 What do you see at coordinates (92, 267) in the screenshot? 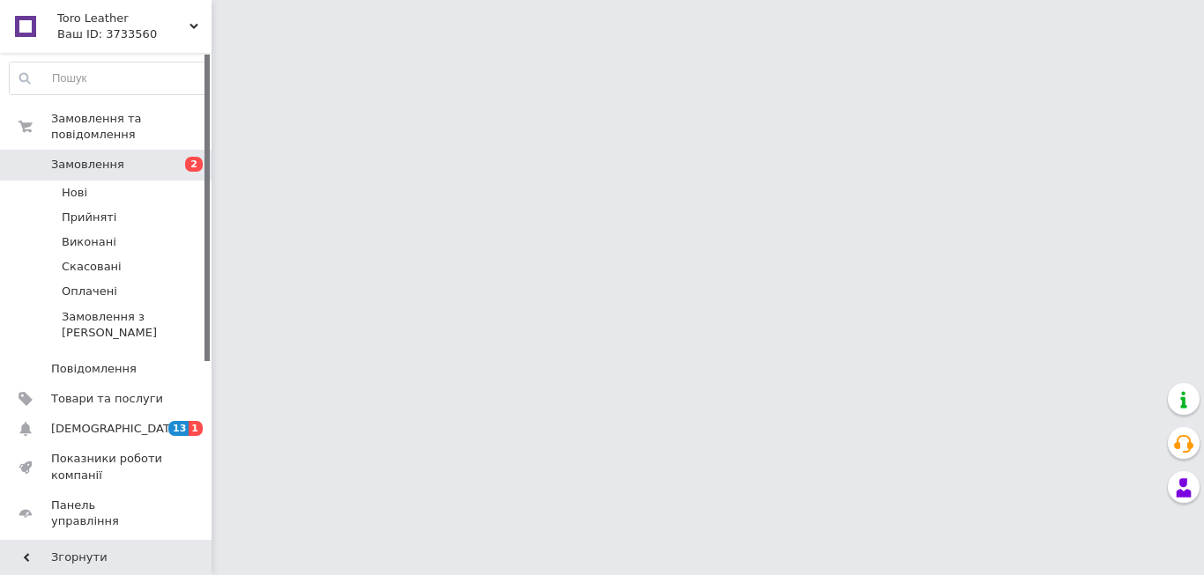
I see `span: Скасовані` at bounding box center [92, 267].